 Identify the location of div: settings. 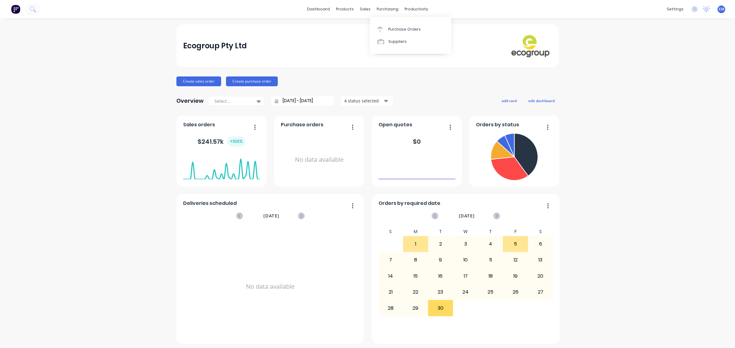
(675, 9).